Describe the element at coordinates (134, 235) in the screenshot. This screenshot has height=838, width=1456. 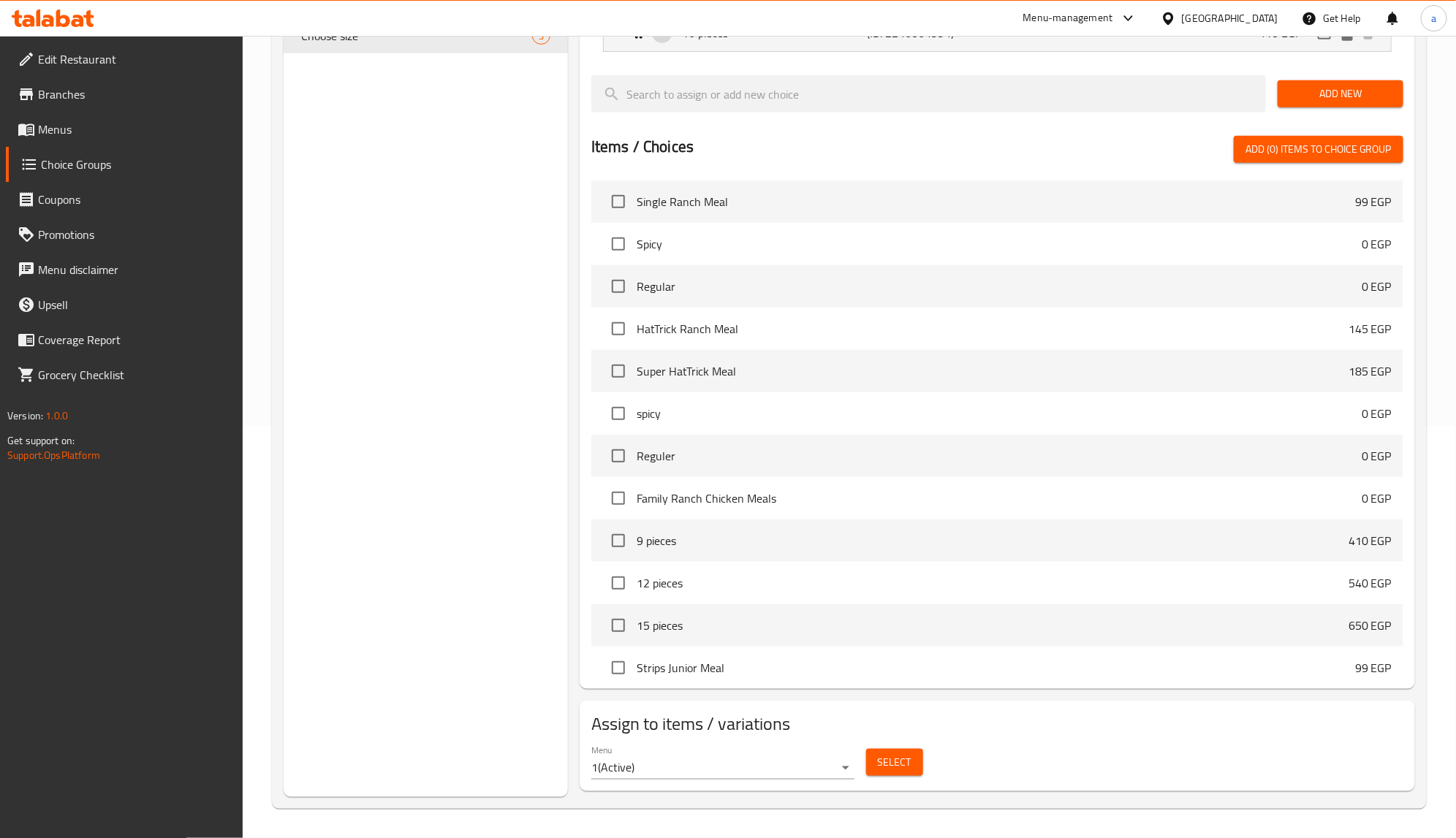
I see `span: Promotions` at that location.